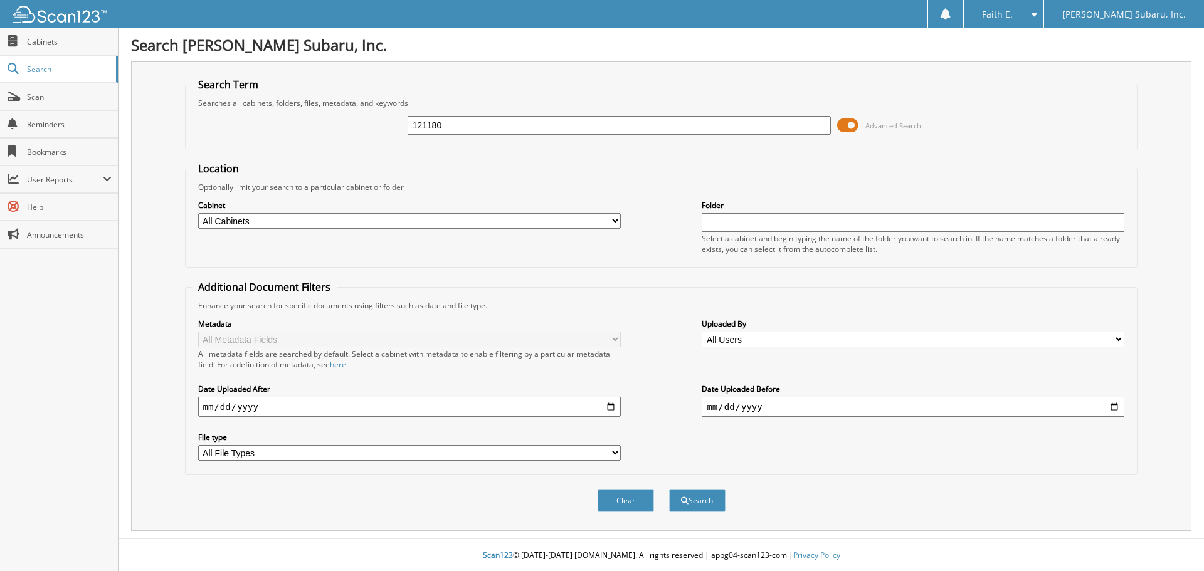 Image resolution: width=1204 pixels, height=571 pixels. Describe the element at coordinates (69, 41) in the screenshot. I see `span: Cabinets` at that location.